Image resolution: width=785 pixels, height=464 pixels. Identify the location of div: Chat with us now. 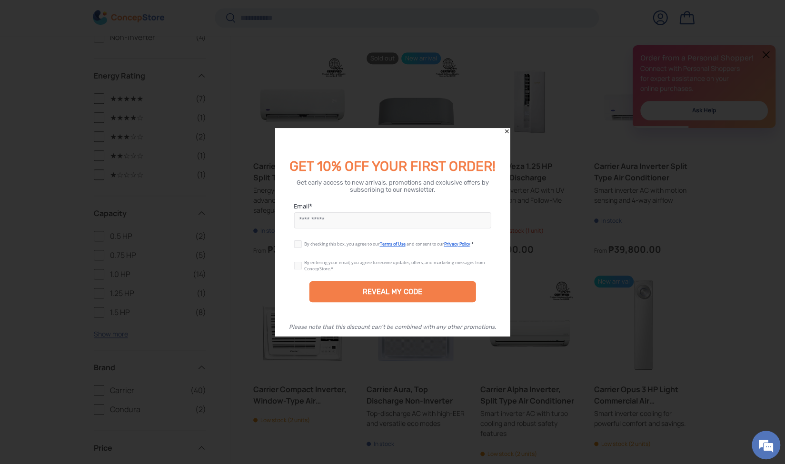
(105, 60).